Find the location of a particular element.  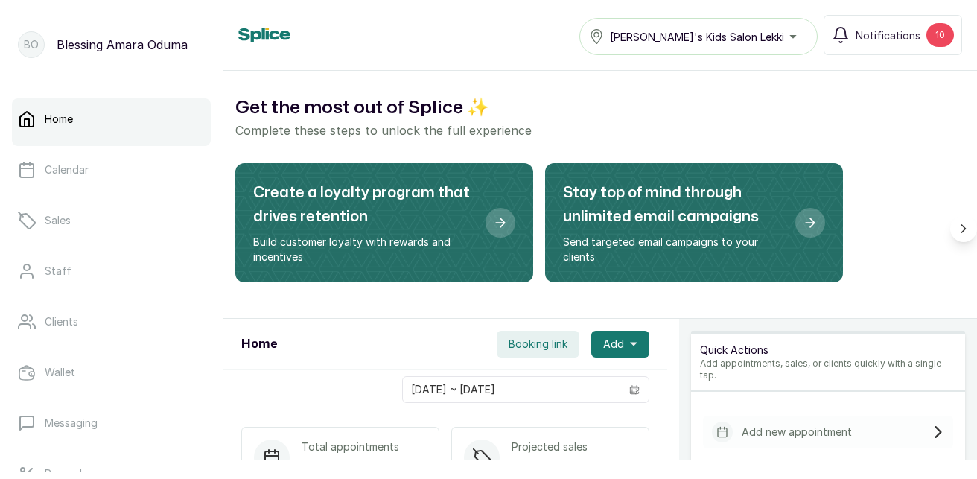

p: BO is located at coordinates (31, 45).